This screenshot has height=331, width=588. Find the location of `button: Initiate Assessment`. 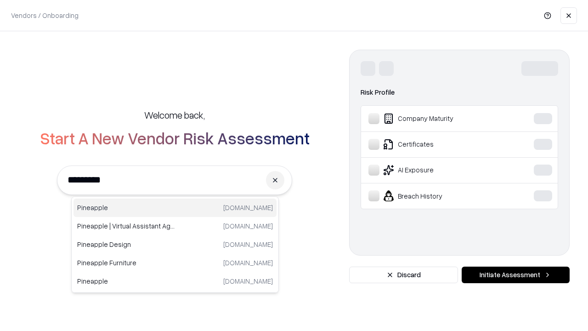

button: Initiate Assessment is located at coordinates (516, 275).